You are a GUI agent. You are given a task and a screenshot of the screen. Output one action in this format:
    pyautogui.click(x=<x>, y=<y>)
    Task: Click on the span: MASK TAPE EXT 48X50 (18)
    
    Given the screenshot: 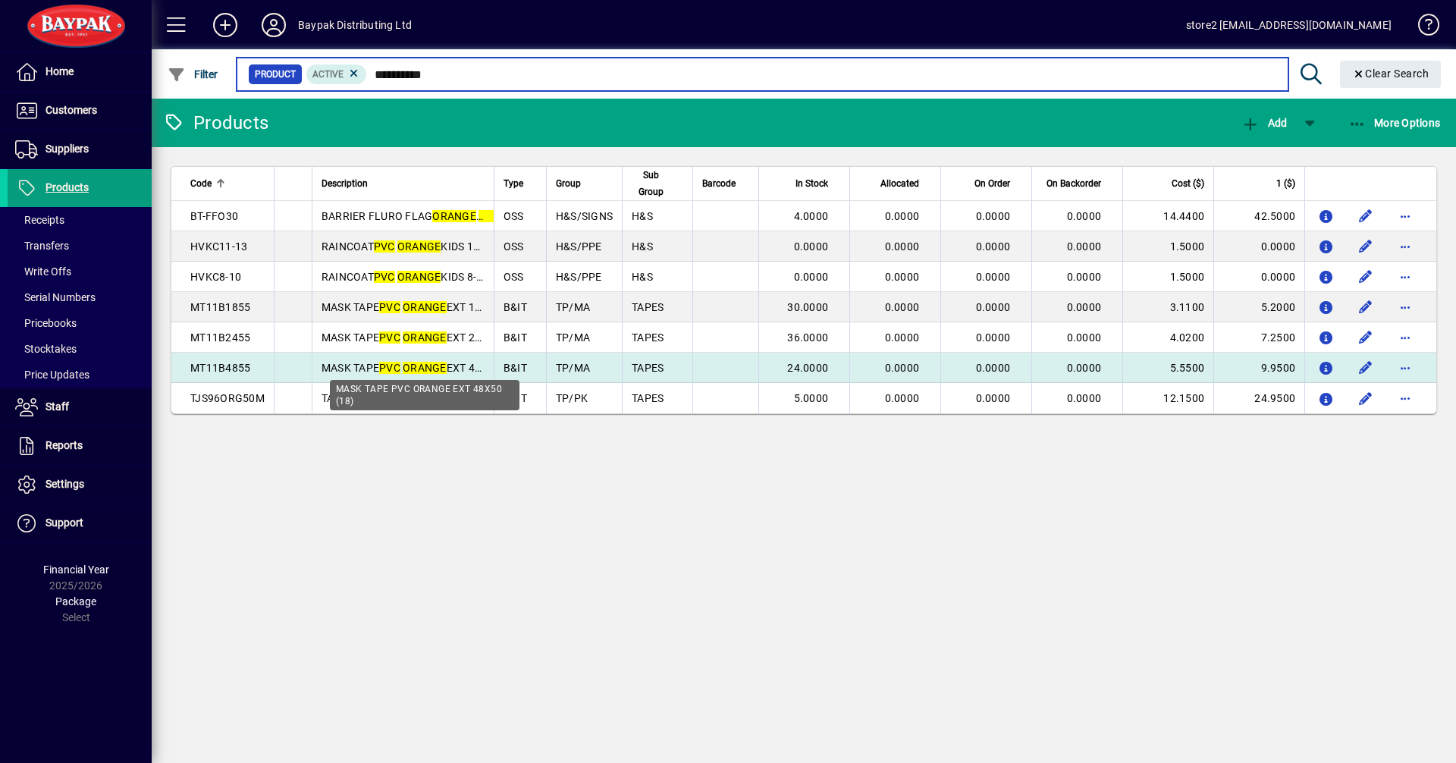 What is the action you would take?
    pyautogui.click(x=422, y=368)
    